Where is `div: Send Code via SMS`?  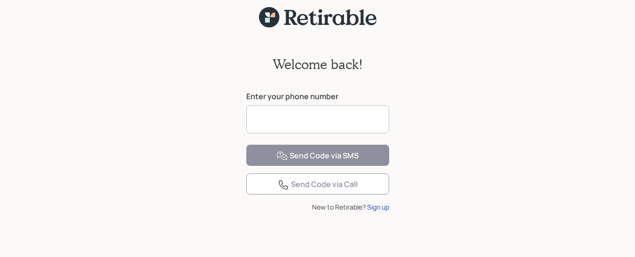 div: Send Code via SMS is located at coordinates (317, 156).